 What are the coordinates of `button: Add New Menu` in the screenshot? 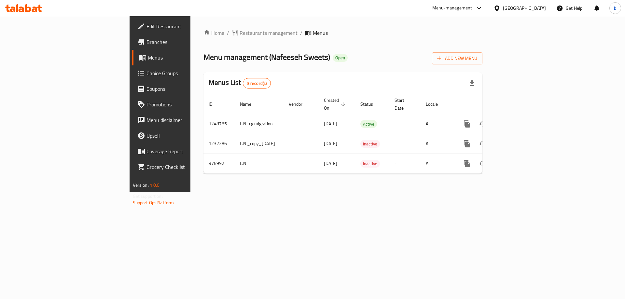 It's located at (457, 58).